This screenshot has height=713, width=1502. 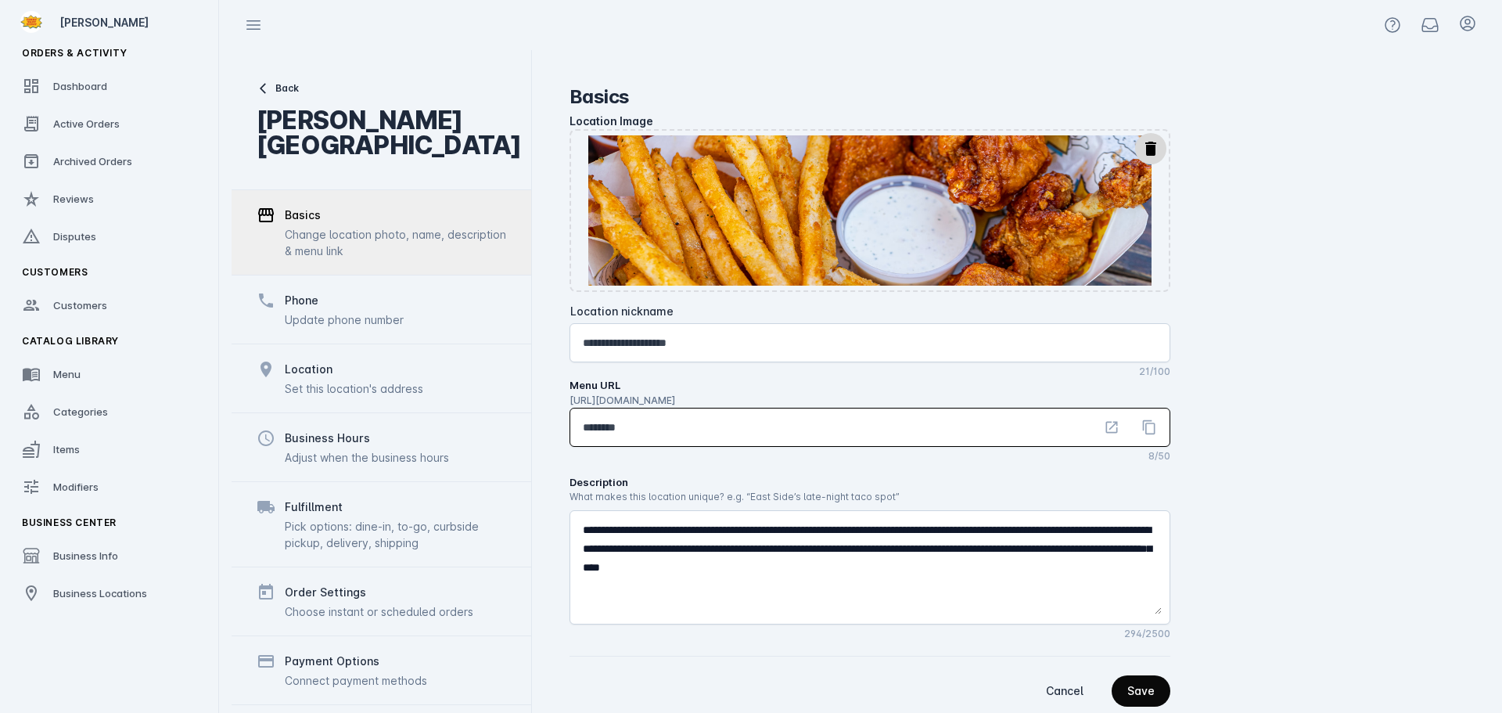 What do you see at coordinates (870, 497) in the screenshot?
I see `p: What makes this location unique? e.g. “East Side’s late-night taco spot”` at bounding box center [870, 497].